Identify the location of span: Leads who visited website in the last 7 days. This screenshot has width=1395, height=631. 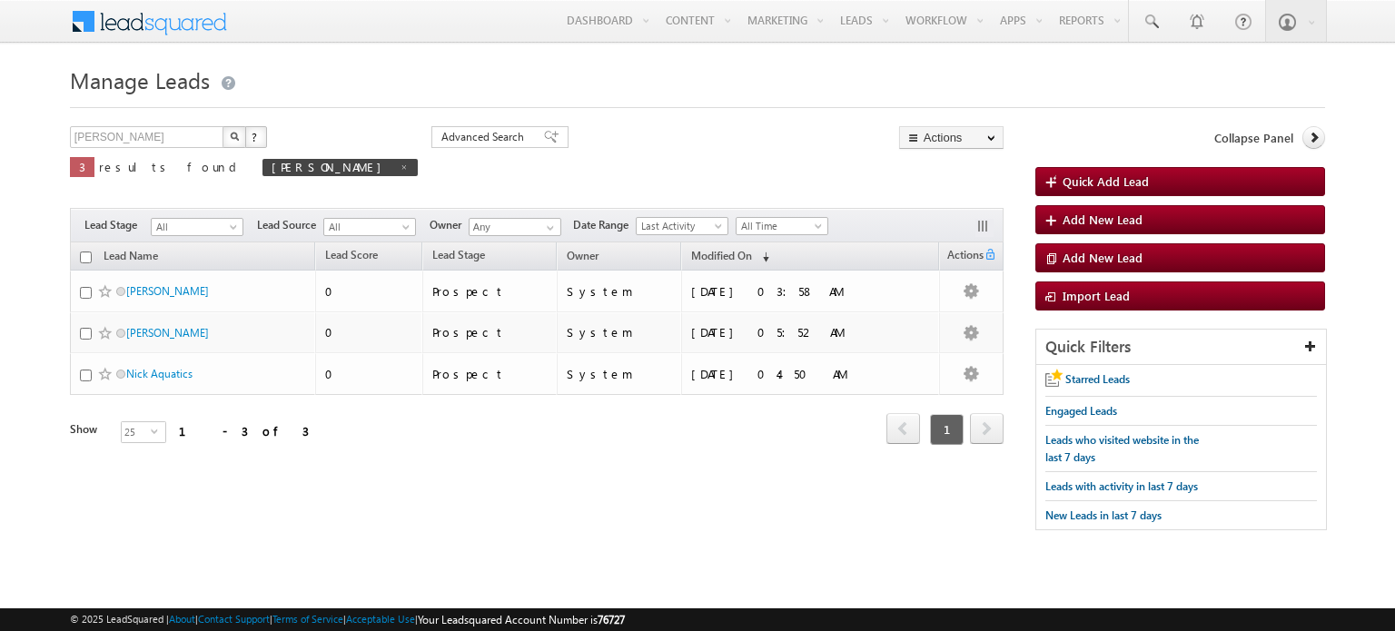
(1121, 449).